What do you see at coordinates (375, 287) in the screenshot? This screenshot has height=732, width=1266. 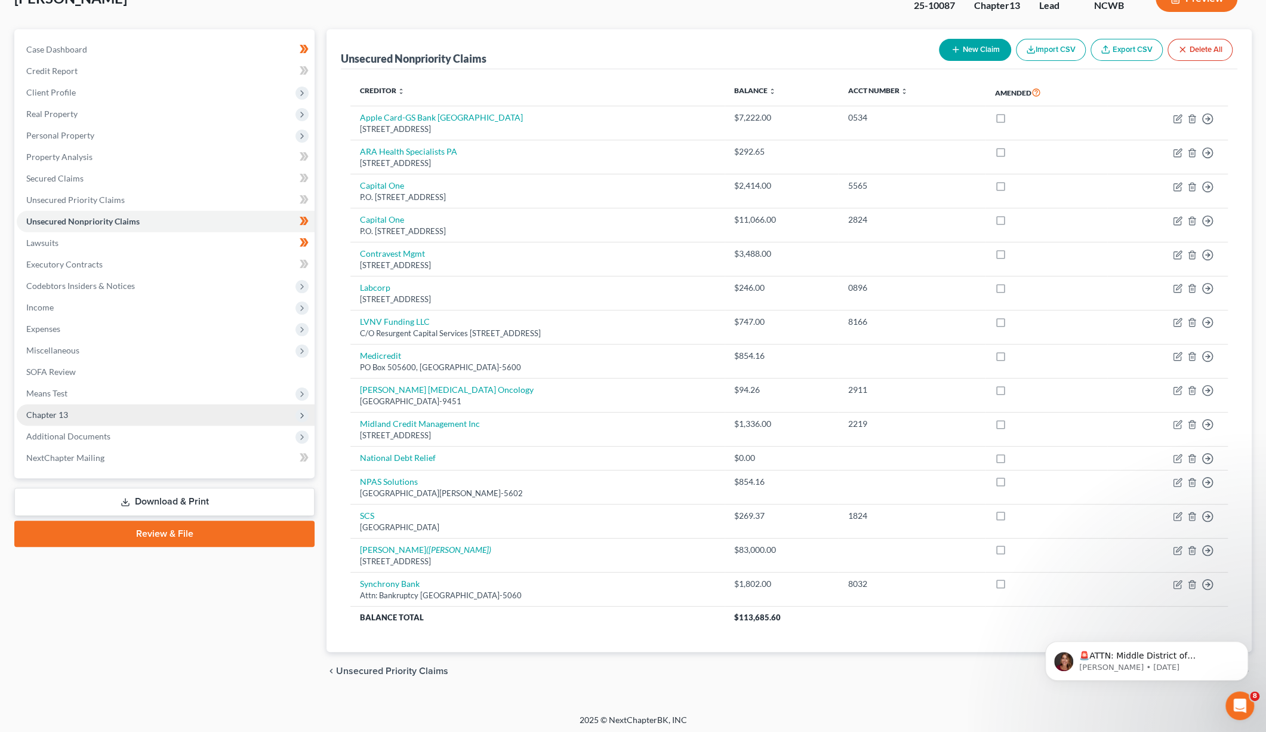 I see `a: Labcorp` at bounding box center [375, 287].